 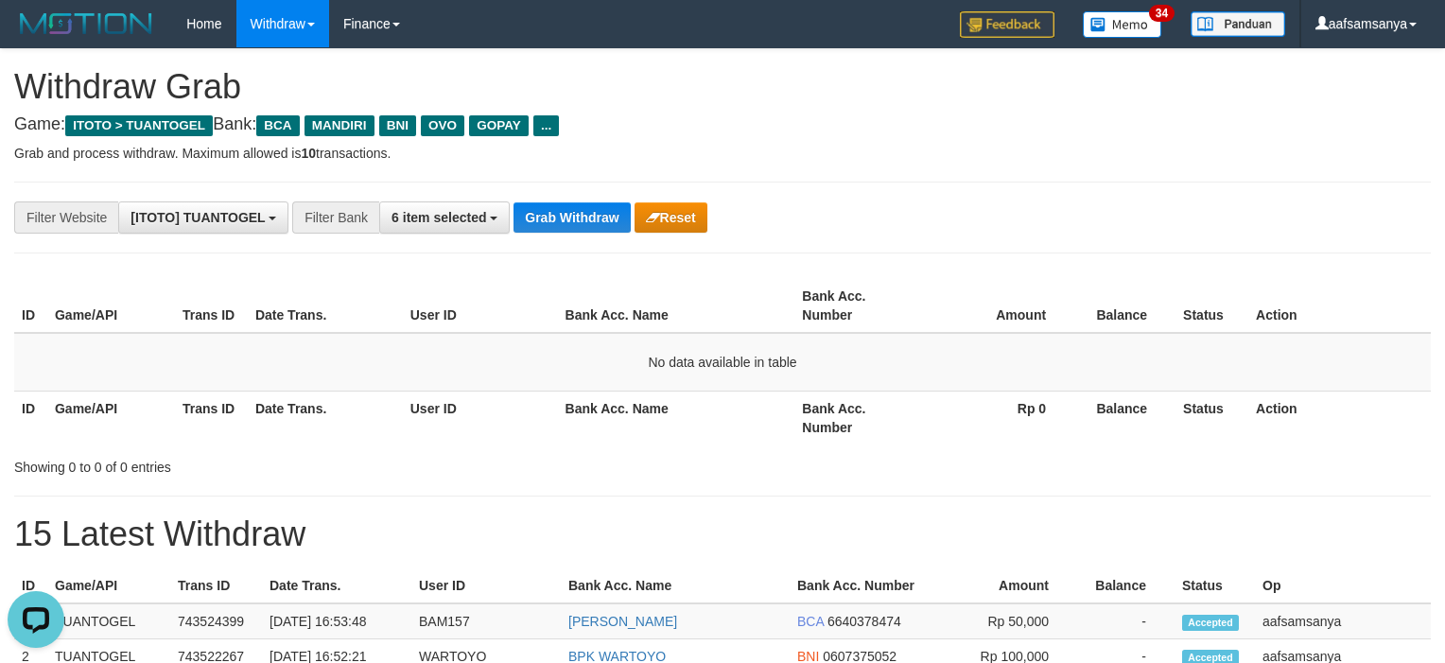 I want to click on span: ITOTO > TUANTOGEL, so click(x=139, y=126).